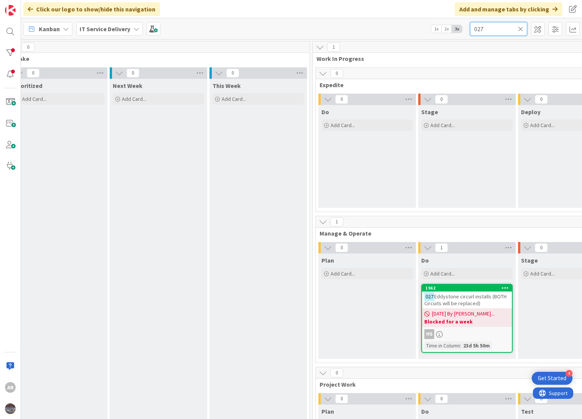  What do you see at coordinates (429, 296) in the screenshot?
I see `mark: 027` at bounding box center [429, 296].